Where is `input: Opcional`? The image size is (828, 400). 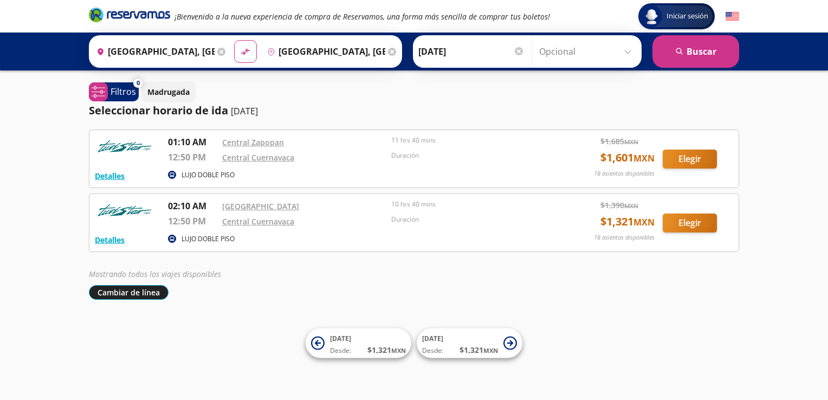
input: Opcional is located at coordinates (588, 52).